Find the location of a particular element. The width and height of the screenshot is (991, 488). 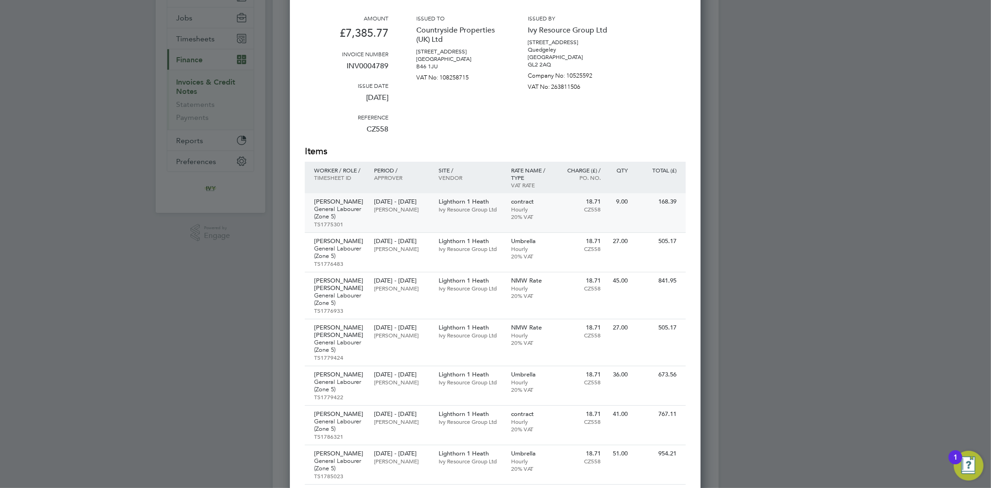

p: Rate name / type is located at coordinates (531, 174).